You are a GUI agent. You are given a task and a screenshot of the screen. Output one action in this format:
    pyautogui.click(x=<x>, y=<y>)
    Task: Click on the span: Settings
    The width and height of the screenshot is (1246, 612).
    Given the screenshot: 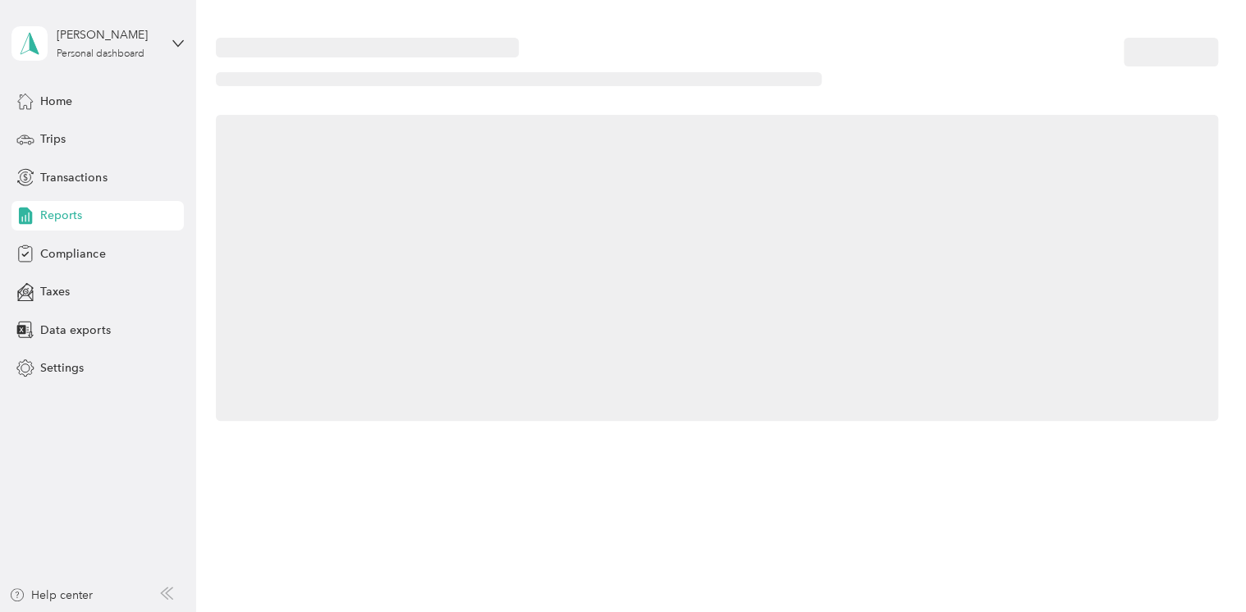 What is the action you would take?
    pyautogui.click(x=62, y=368)
    